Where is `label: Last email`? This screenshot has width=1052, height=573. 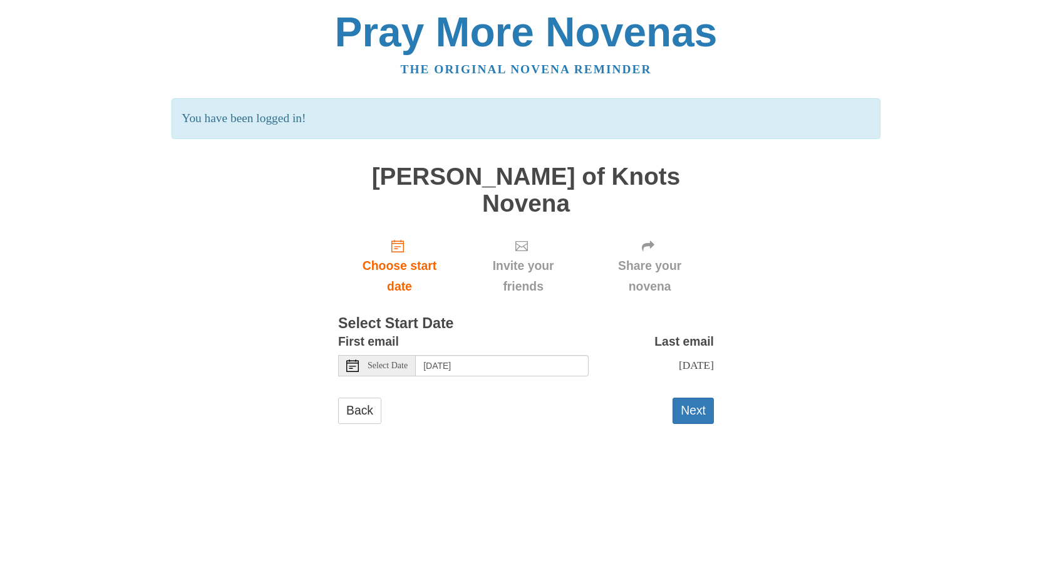
label: Last email is located at coordinates (684, 341).